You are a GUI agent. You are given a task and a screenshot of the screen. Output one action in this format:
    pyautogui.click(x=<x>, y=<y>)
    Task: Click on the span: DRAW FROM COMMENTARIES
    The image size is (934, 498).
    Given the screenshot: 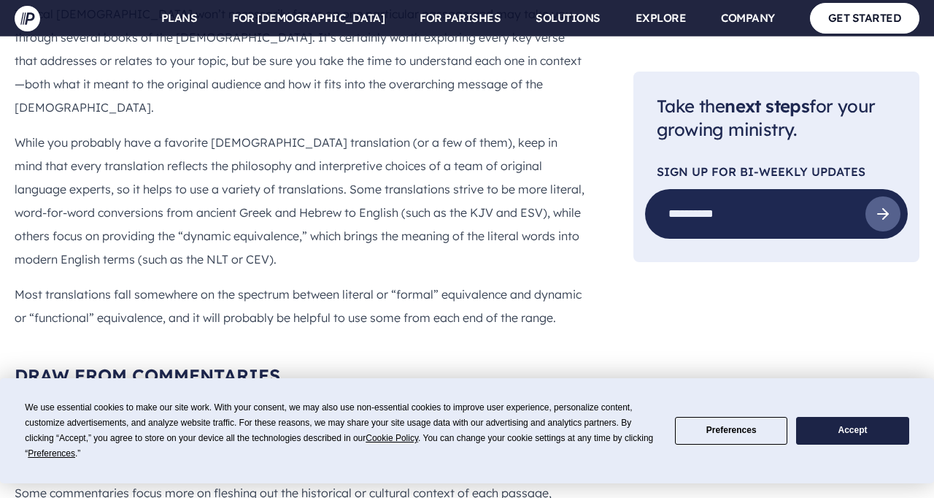 What is the action you would take?
    pyautogui.click(x=147, y=375)
    